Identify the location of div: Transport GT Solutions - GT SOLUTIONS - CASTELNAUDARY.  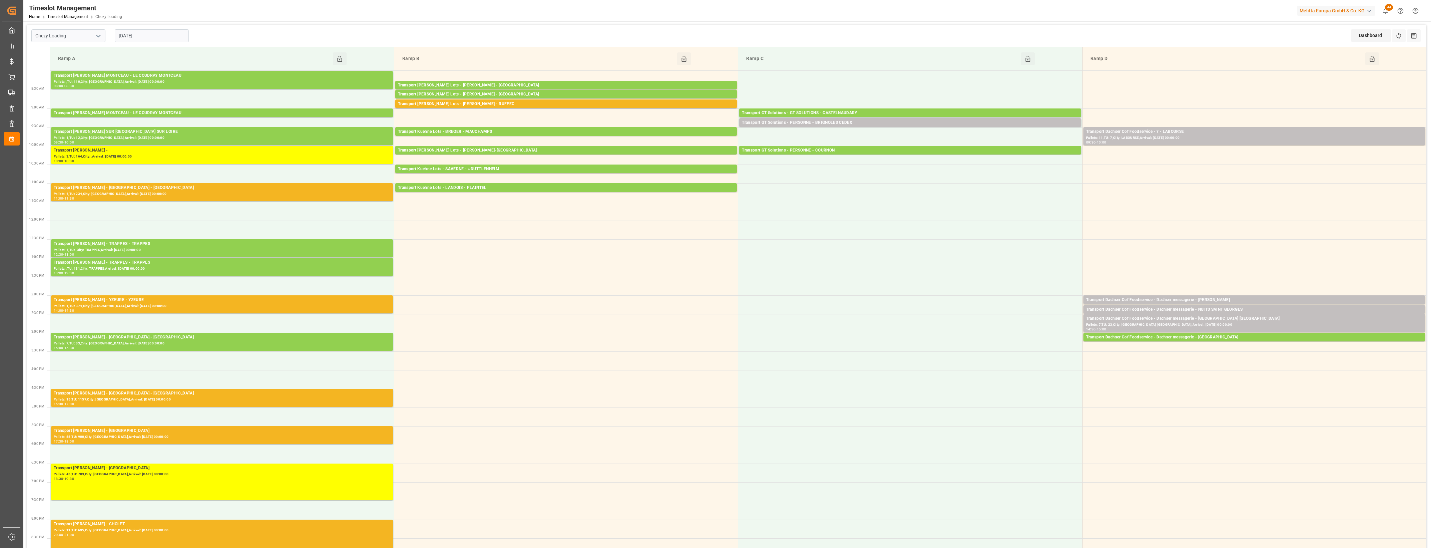
(910, 113).